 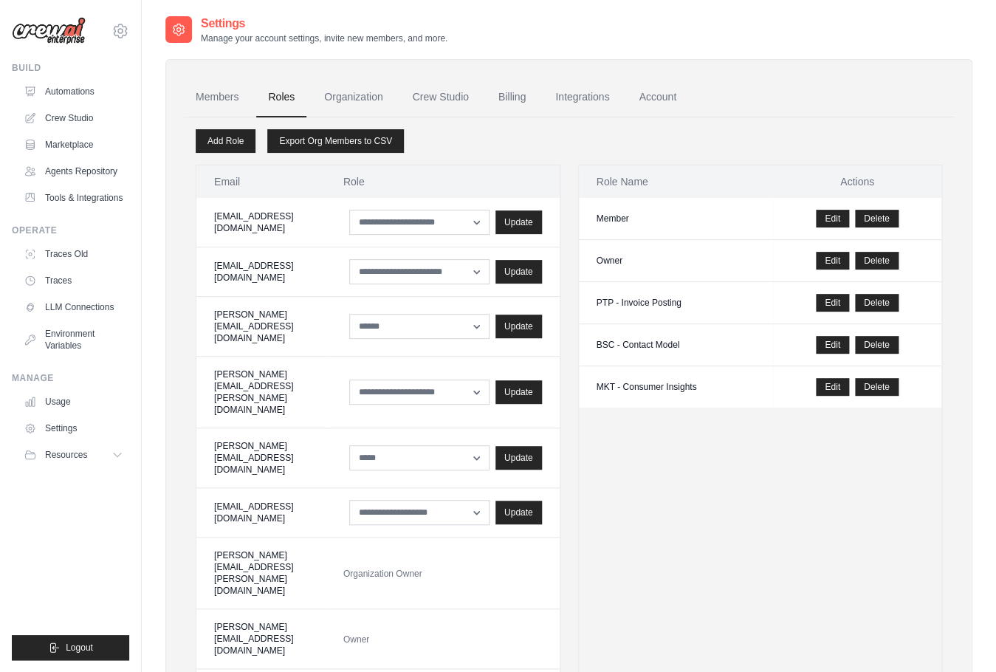 I want to click on a: Automations, so click(x=73, y=92).